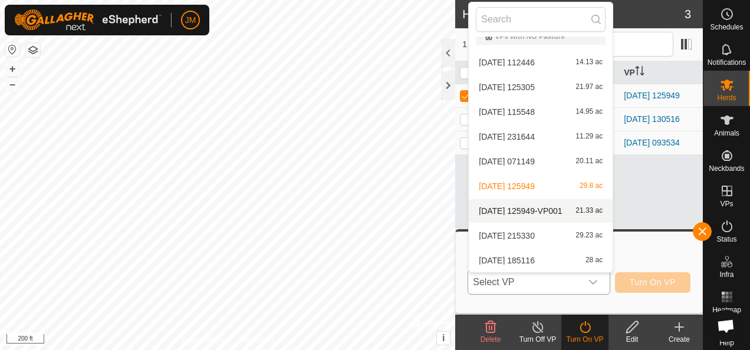 This screenshot has width=750, height=350. What do you see at coordinates (589, 137) in the screenshot?
I see `span: 11.29 ac` at bounding box center [589, 137].